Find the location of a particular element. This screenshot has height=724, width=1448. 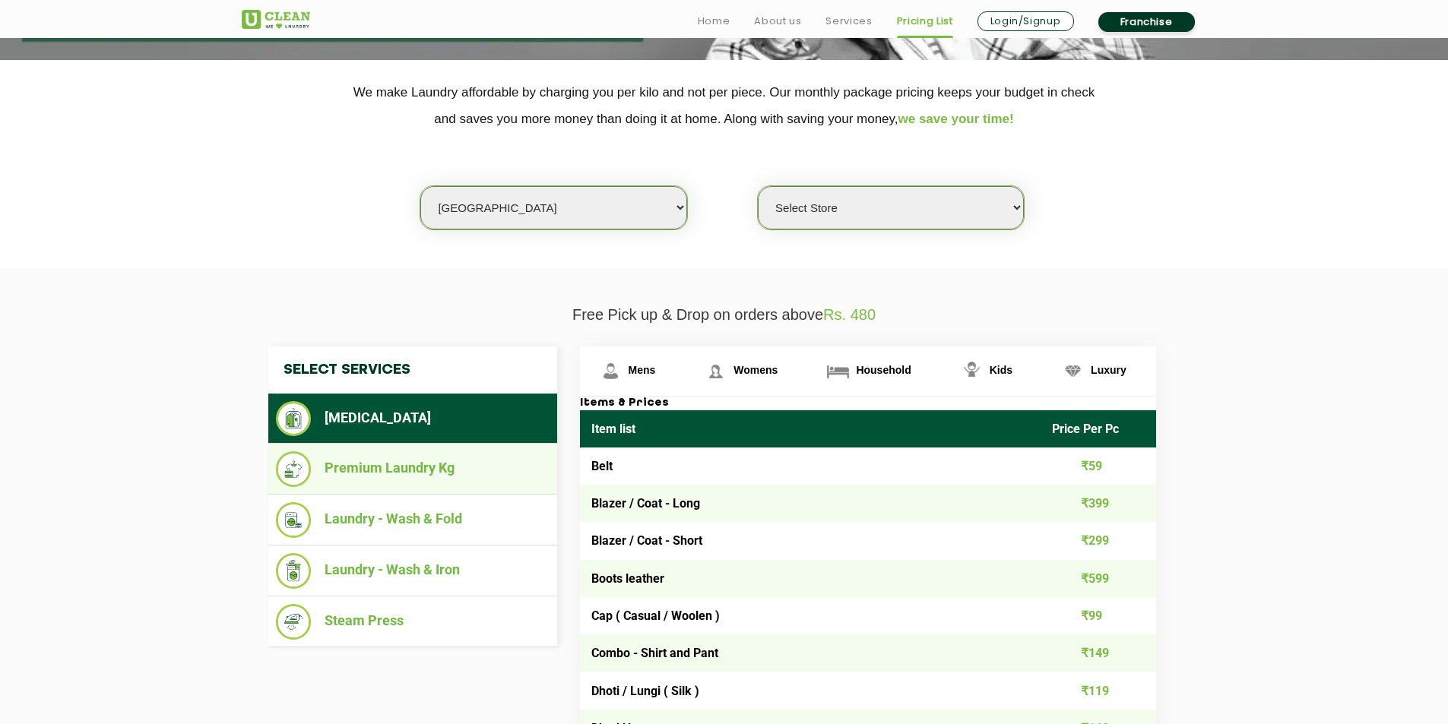

img: Kids is located at coordinates (971, 371).